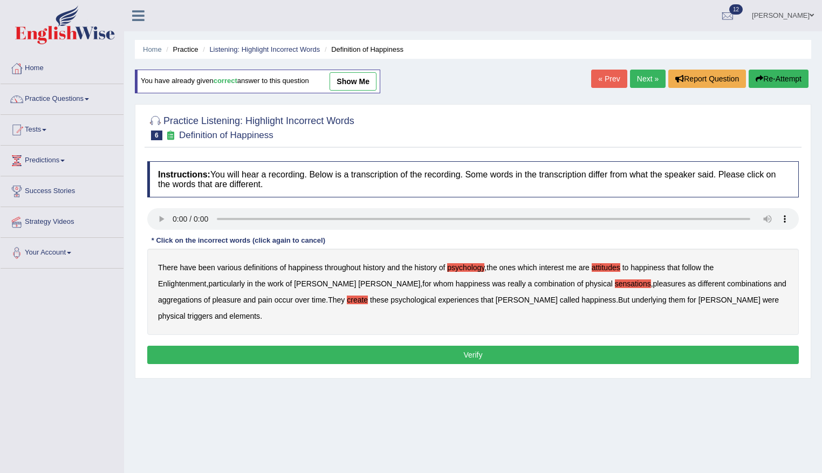 The image size is (822, 473). Describe the element at coordinates (778, 79) in the screenshot. I see `button: Re-Attempt` at that location.